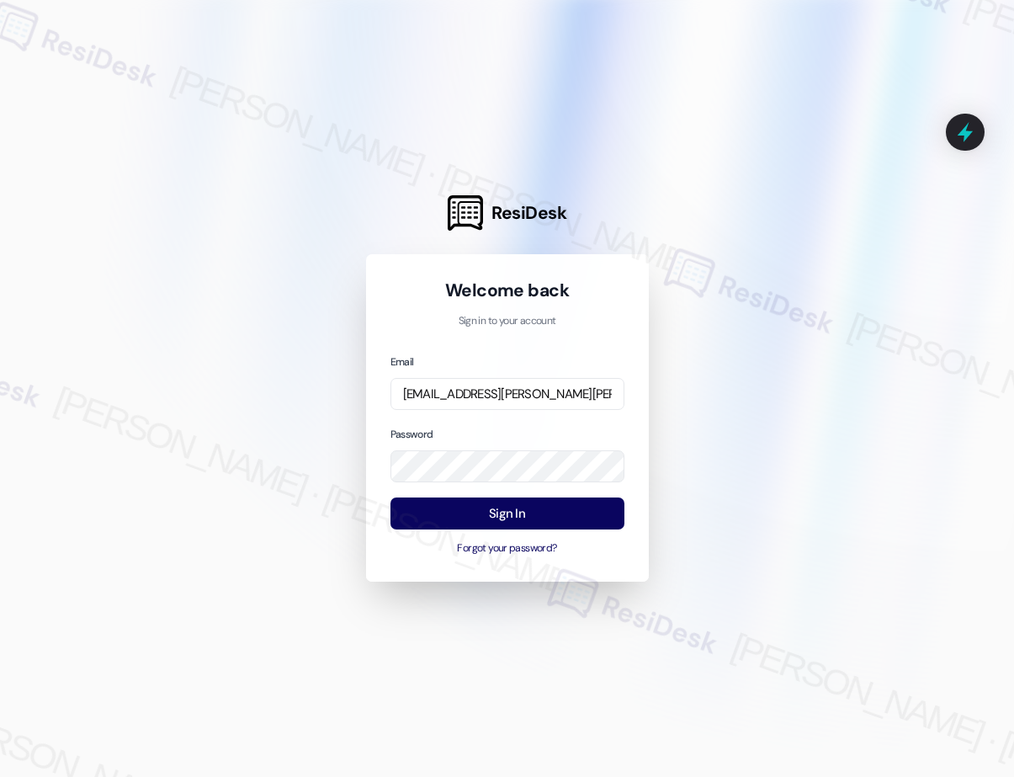 The height and width of the screenshot is (777, 1014). Describe the element at coordinates (508, 513) in the screenshot. I see `button: Sign In` at that location.